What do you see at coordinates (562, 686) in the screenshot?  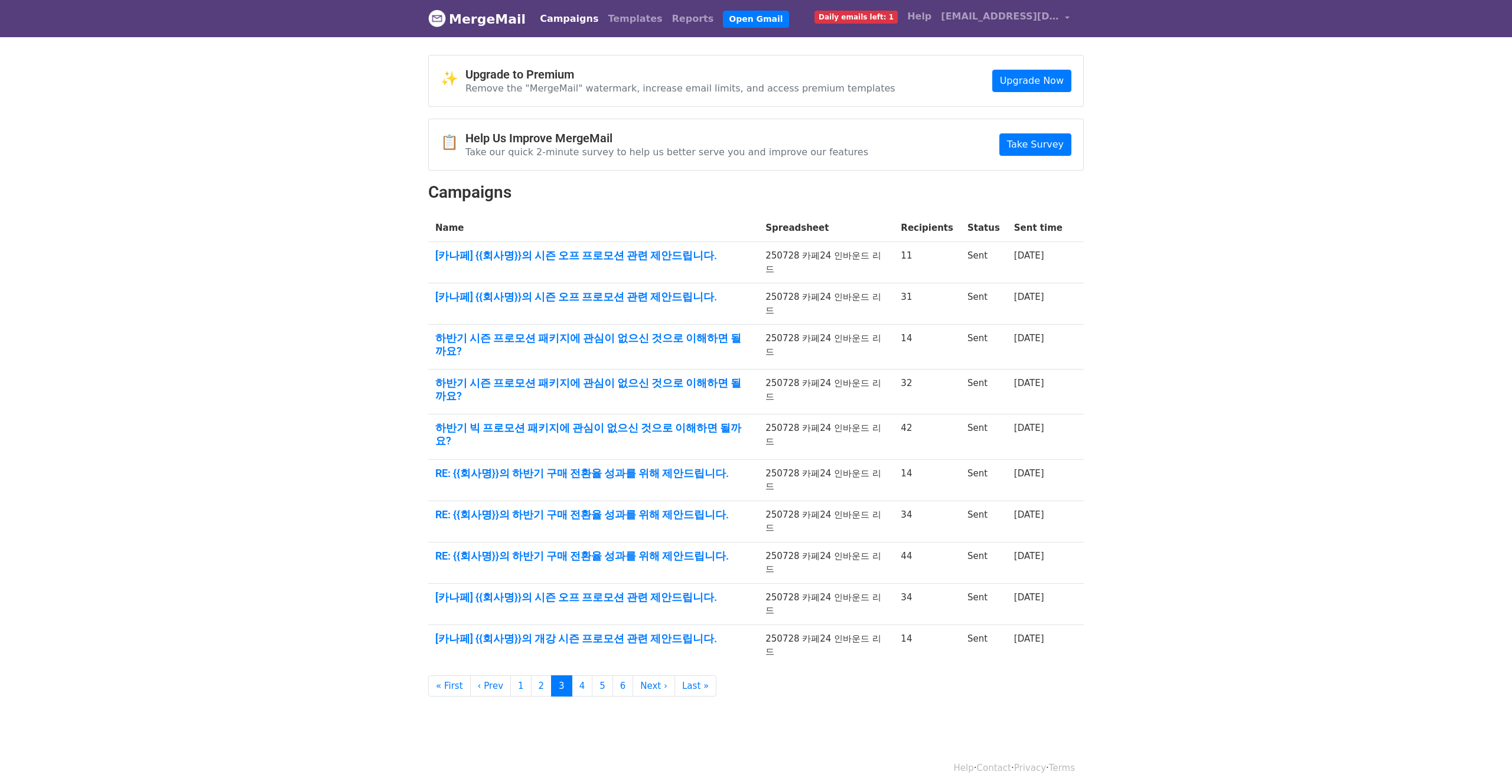 I see `a: 3` at bounding box center [562, 686].